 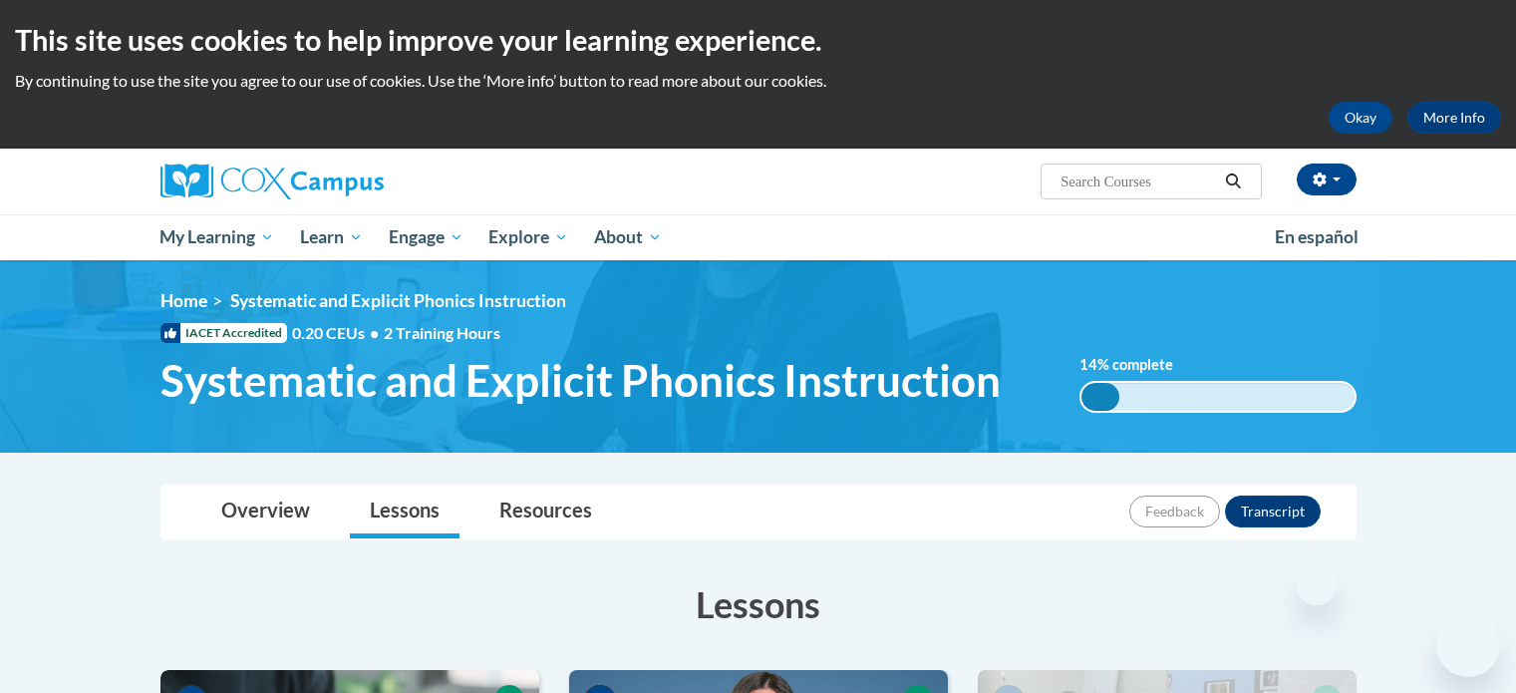 I want to click on span: My Learning, so click(x=216, y=237).